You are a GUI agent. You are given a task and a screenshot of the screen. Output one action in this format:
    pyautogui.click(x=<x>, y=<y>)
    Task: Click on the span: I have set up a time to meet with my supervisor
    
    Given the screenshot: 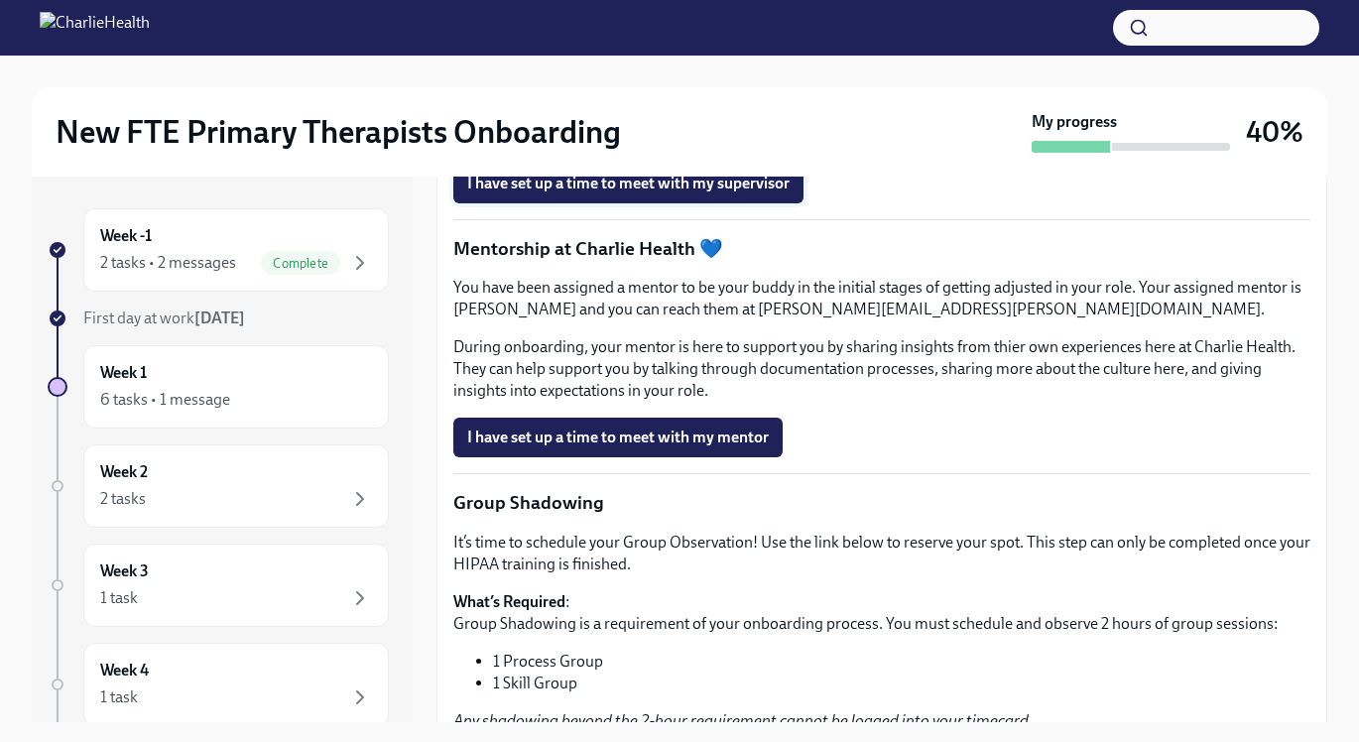 What is the action you would take?
    pyautogui.click(x=628, y=183)
    